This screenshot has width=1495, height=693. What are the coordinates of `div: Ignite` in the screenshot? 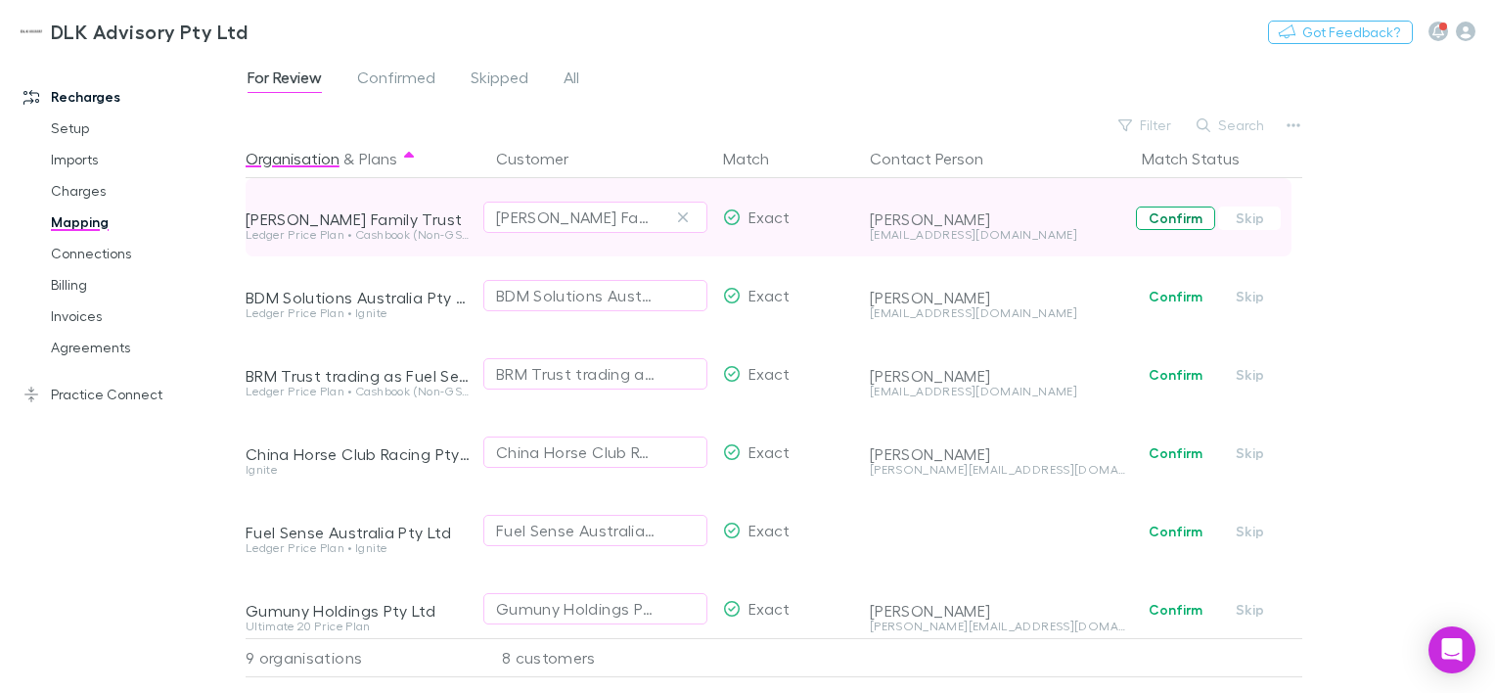 It's located at (359, 470).